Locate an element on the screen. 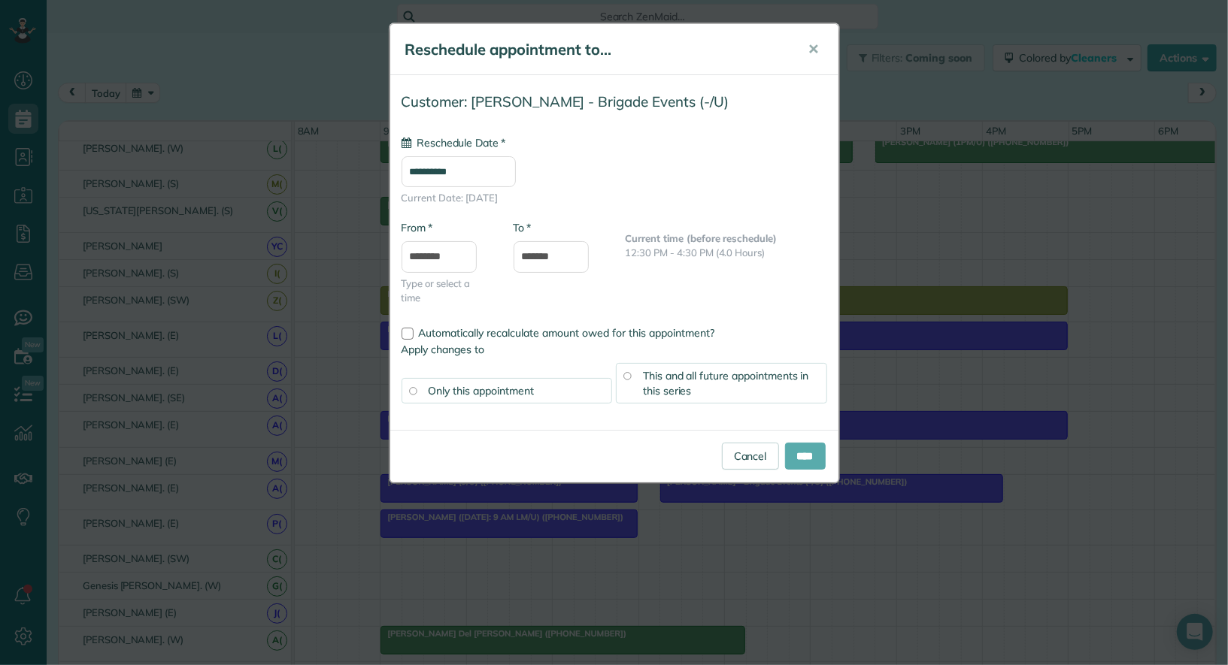 This screenshot has width=1228, height=665. h5: Reschedule appointment to... is located at coordinates (596, 50).